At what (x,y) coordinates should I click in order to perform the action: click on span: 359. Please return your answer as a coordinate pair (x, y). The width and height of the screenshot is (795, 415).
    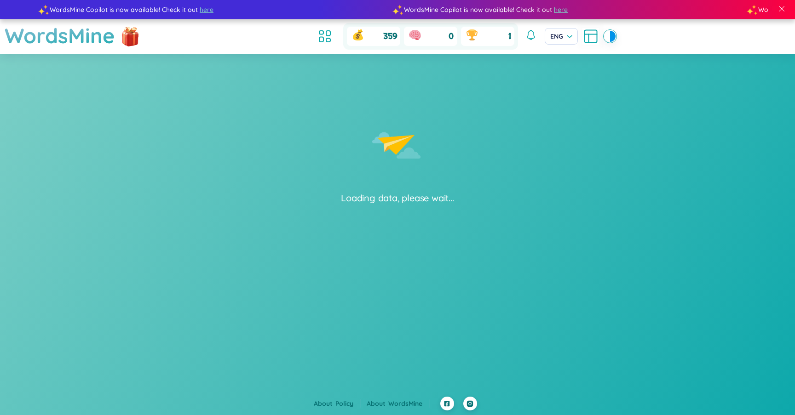
    Looking at the image, I should click on (390, 36).